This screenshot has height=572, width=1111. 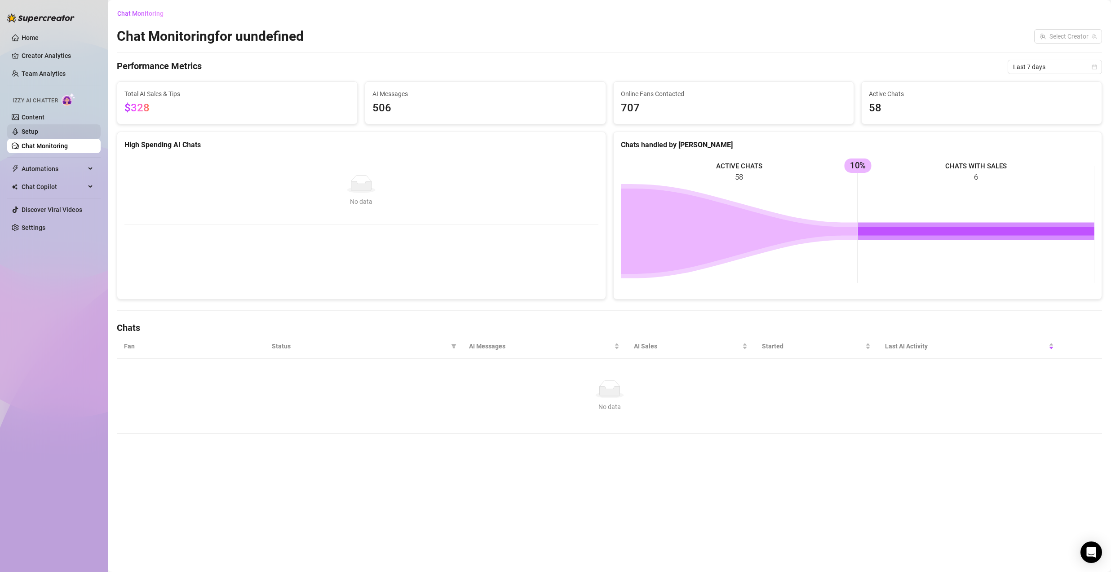 I want to click on span: Last 7 days, so click(x=1055, y=67).